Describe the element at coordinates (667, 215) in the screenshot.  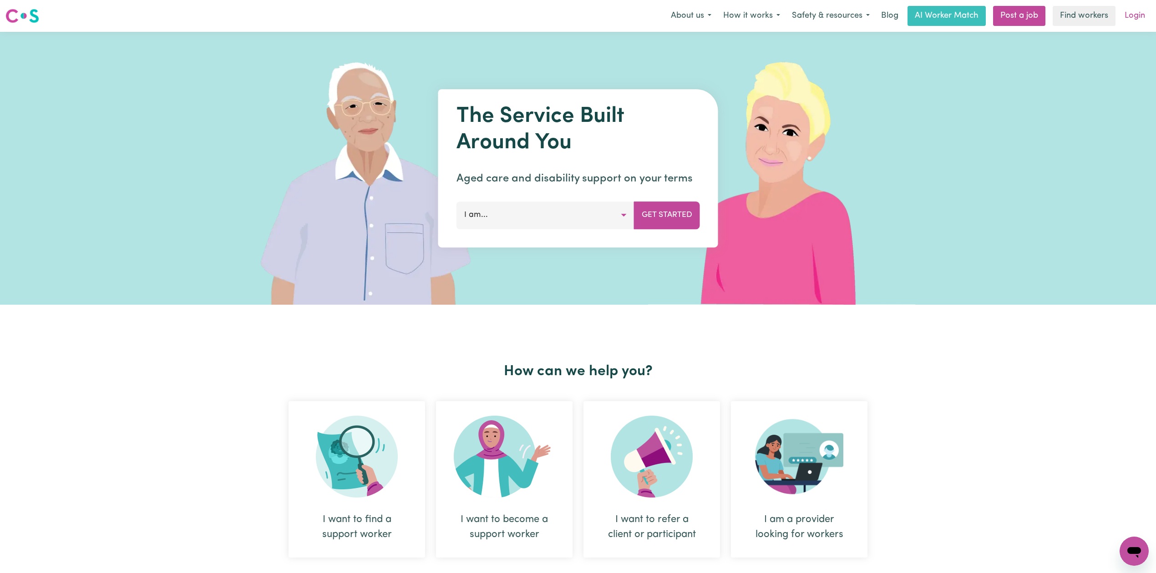
I see `button: Get Started` at that location.